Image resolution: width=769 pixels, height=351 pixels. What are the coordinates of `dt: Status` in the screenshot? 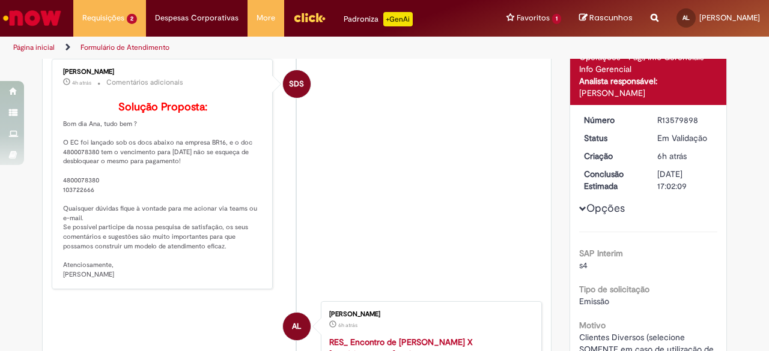 It's located at (612, 138).